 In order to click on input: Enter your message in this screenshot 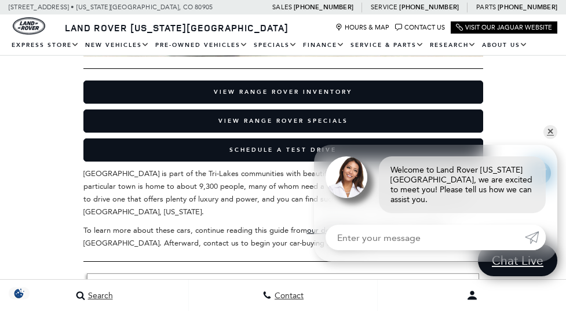, I will do `click(425, 237)`.